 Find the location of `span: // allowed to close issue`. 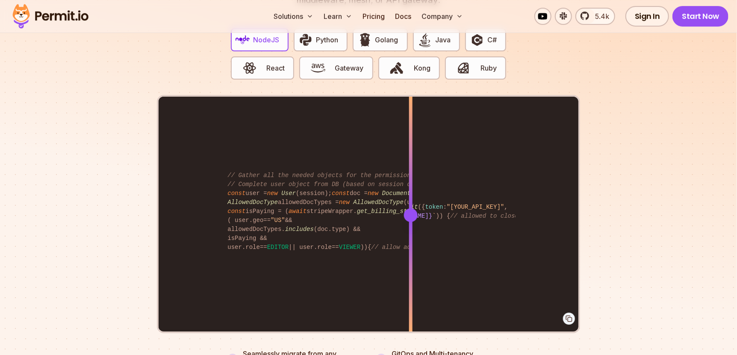

span: // allowed to close issue is located at coordinates (495, 216).